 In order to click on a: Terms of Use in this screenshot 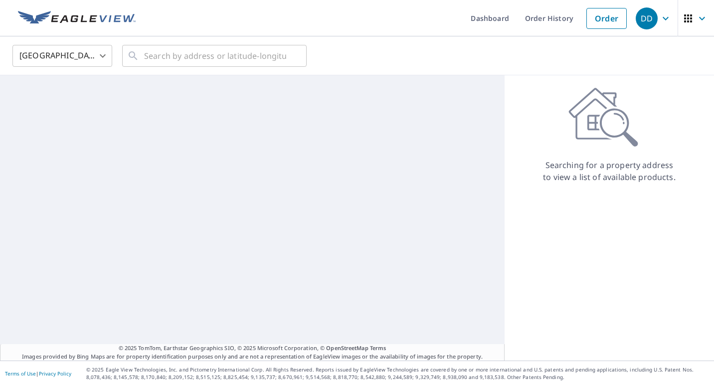, I will do `click(20, 374)`.